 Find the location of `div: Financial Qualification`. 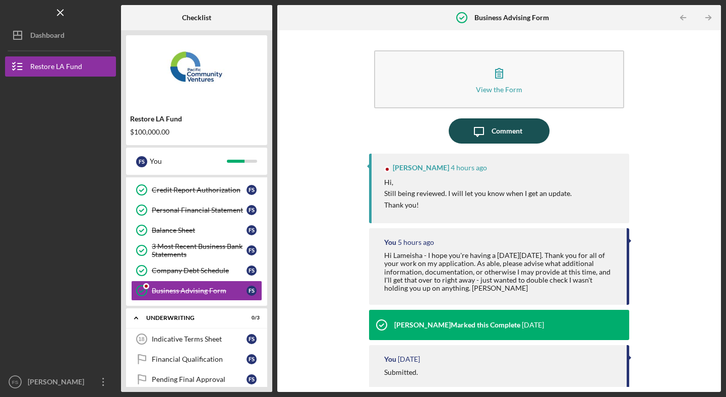

div: Financial Qualification is located at coordinates (199, 359).